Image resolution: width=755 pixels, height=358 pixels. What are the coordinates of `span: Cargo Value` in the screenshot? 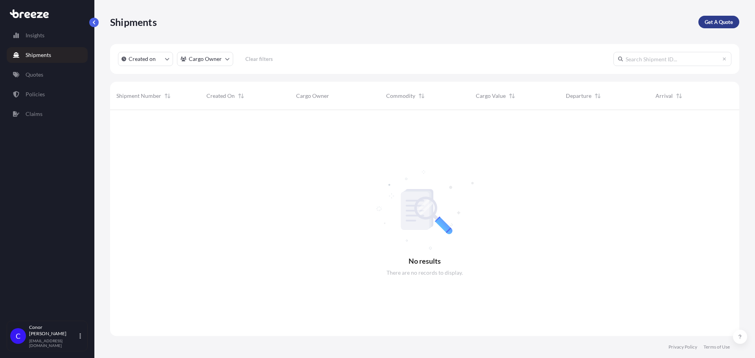 It's located at (491, 96).